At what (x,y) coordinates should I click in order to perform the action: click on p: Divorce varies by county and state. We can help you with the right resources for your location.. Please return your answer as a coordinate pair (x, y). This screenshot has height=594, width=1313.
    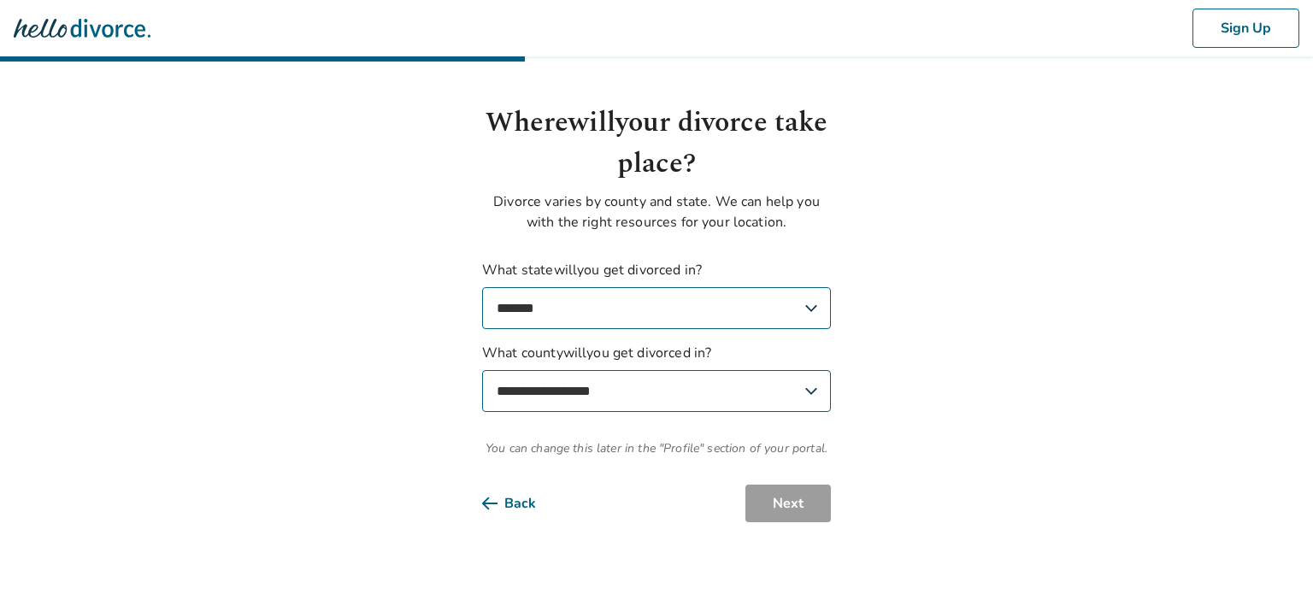
    Looking at the image, I should click on (657, 212).